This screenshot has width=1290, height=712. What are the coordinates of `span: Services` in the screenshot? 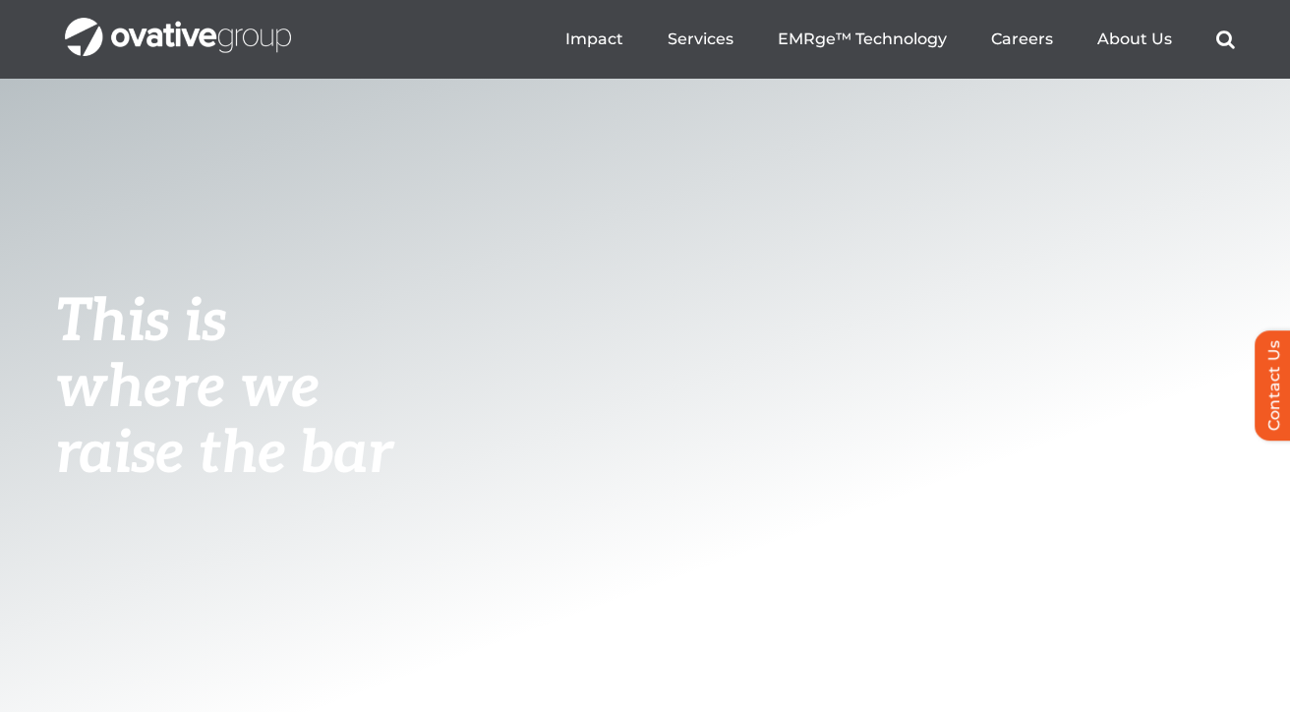 It's located at (700, 39).